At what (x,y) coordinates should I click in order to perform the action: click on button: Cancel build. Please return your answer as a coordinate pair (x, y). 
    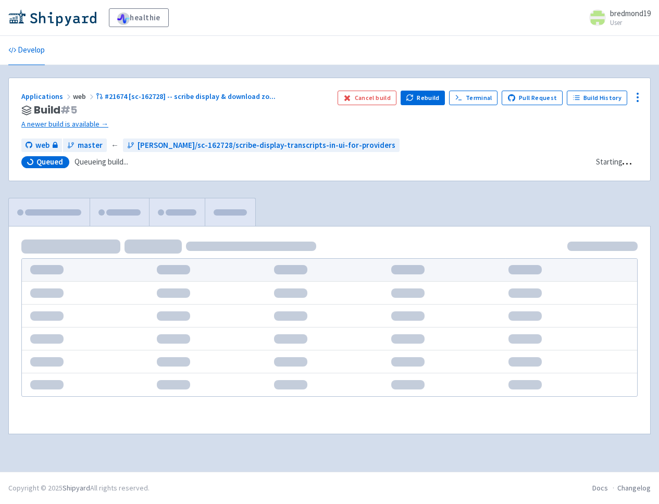
    Looking at the image, I should click on (367, 98).